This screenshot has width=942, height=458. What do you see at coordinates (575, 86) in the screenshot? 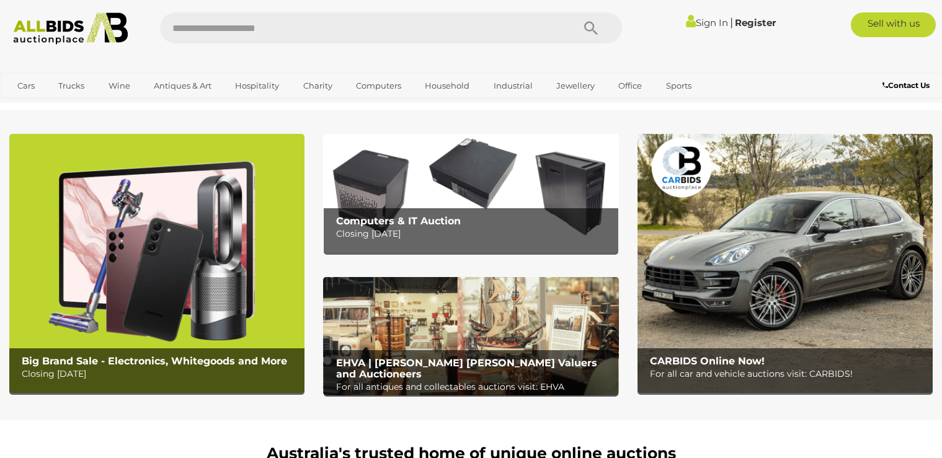
I see `a: Jewellery` at bounding box center [575, 86].